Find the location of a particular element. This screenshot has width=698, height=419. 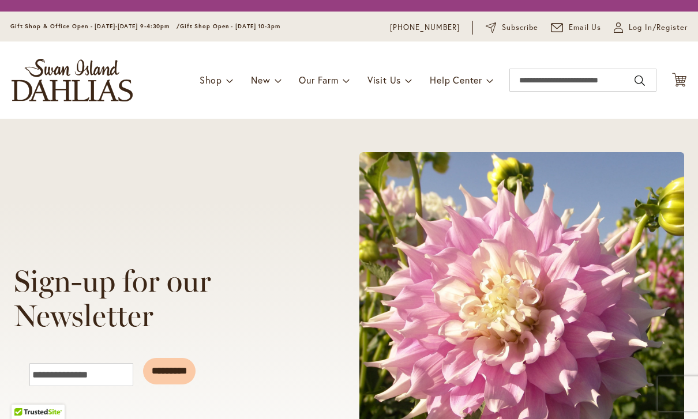

button: Search is located at coordinates (640, 81).